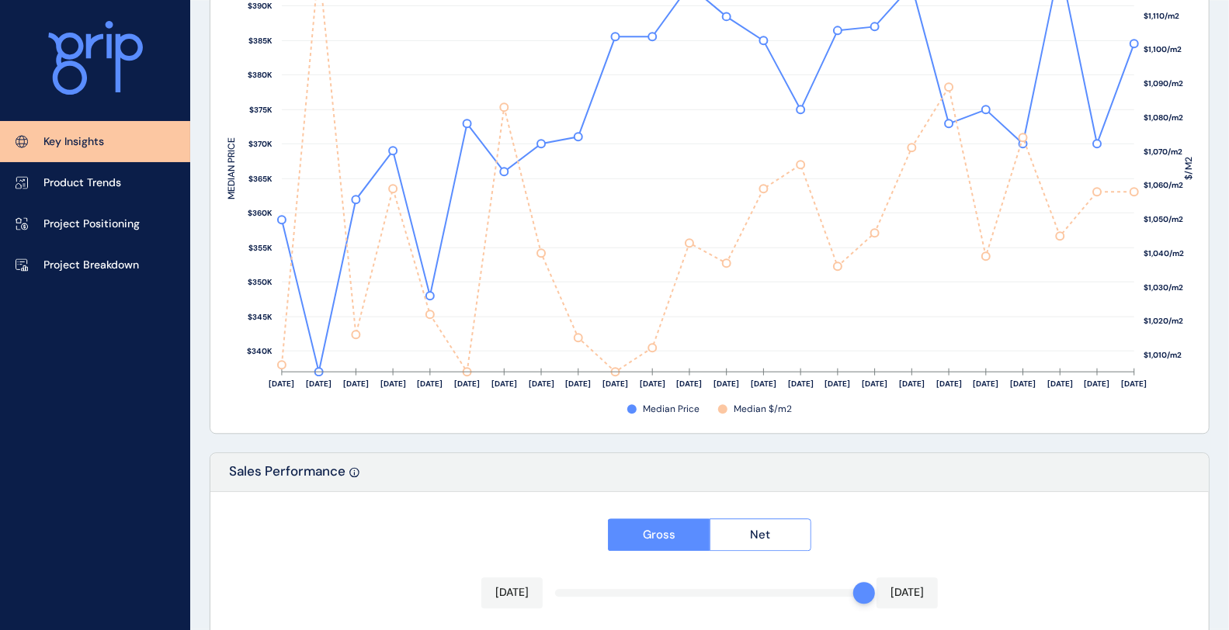 The width and height of the screenshot is (1229, 630). I want to click on text: $1,010/m2, so click(1162, 355).